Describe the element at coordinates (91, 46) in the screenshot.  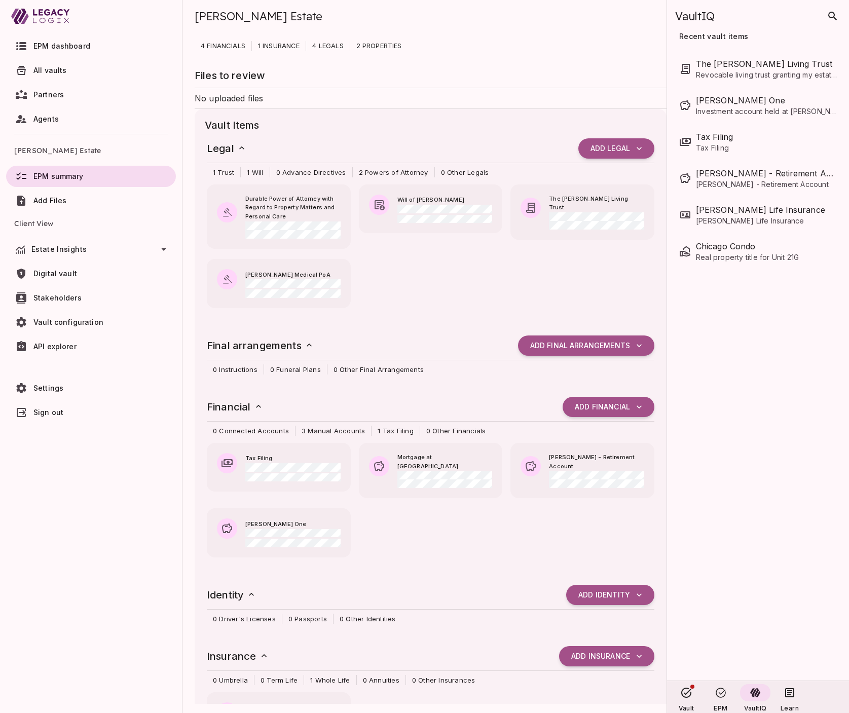
I see `a: EPM dashboard` at that location.